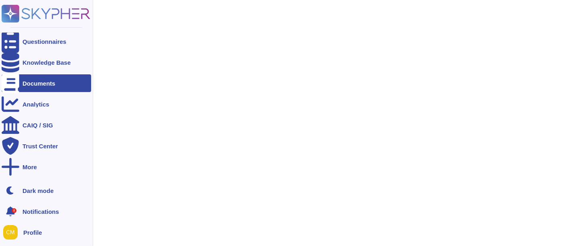 This screenshot has height=246, width=571. What do you see at coordinates (46, 104) in the screenshot?
I see `a: Analytics` at bounding box center [46, 104].